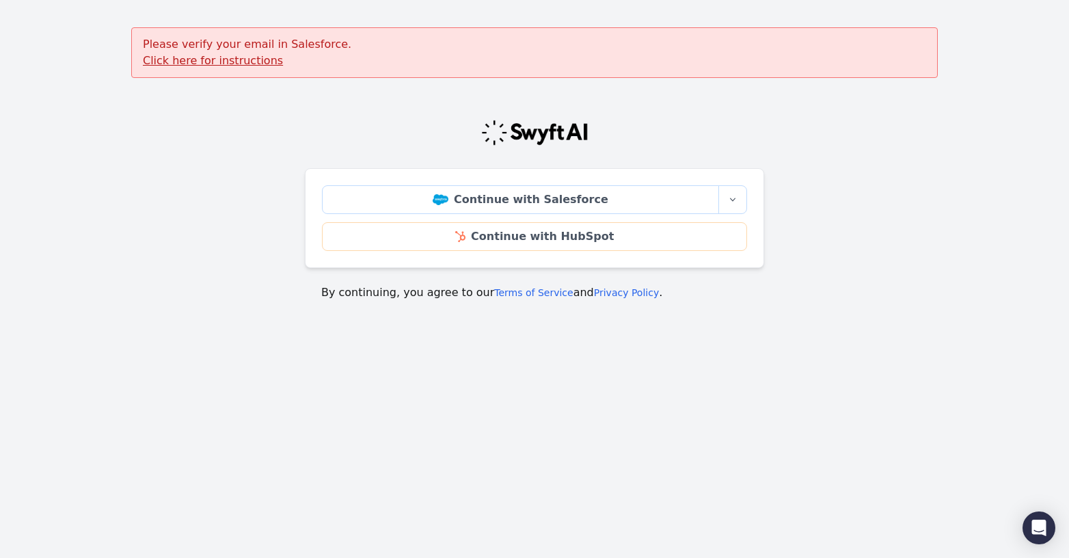 This screenshot has height=558, width=1069. What do you see at coordinates (213, 60) in the screenshot?
I see `u: Click here for instructions` at bounding box center [213, 60].